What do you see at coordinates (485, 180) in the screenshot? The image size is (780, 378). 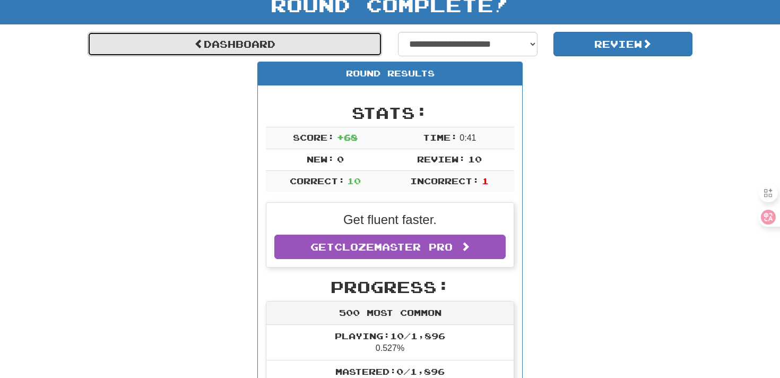 I see `span: 1` at bounding box center [485, 180].